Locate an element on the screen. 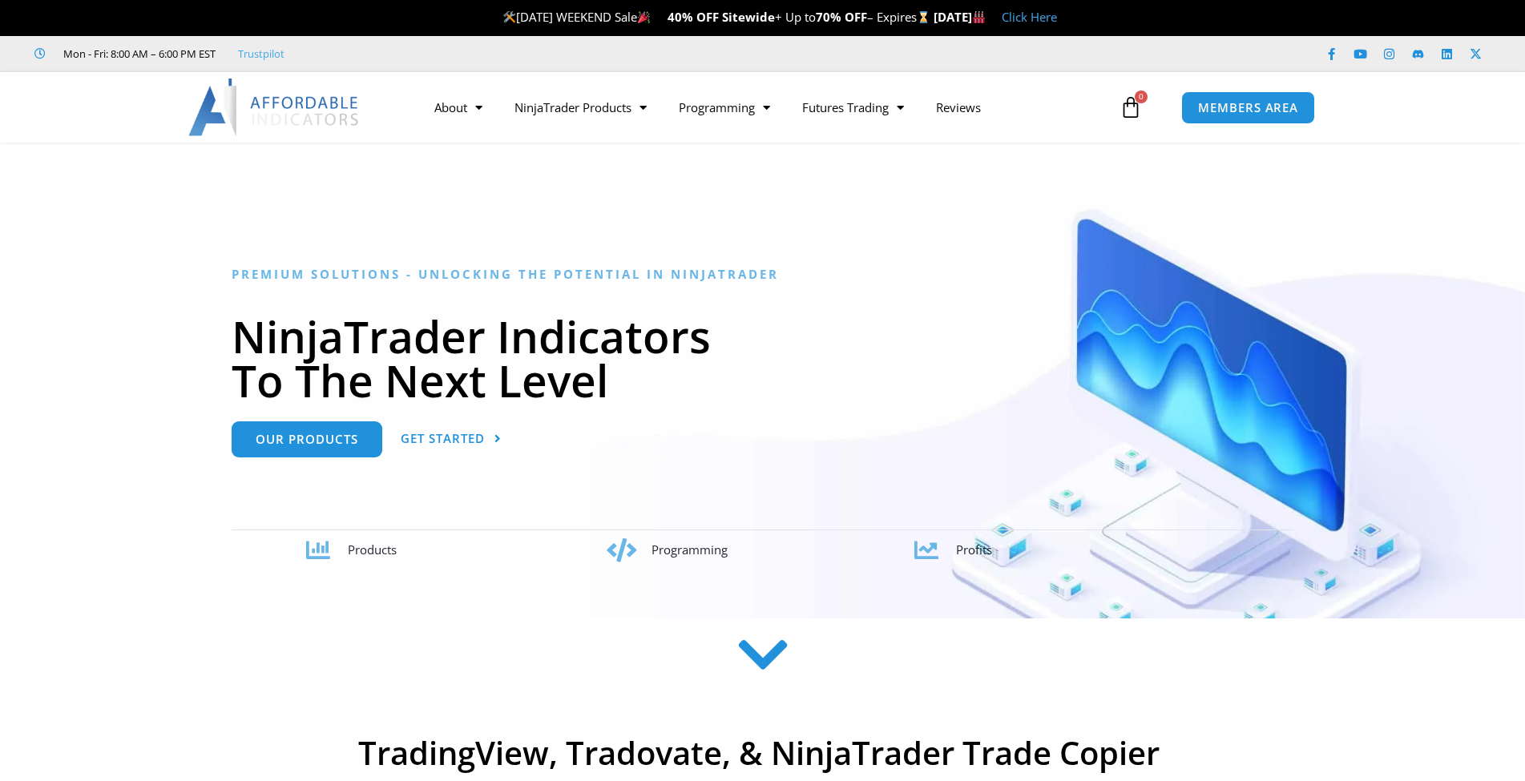 The width and height of the screenshot is (1525, 781). nav: Menu is located at coordinates (767, 107).